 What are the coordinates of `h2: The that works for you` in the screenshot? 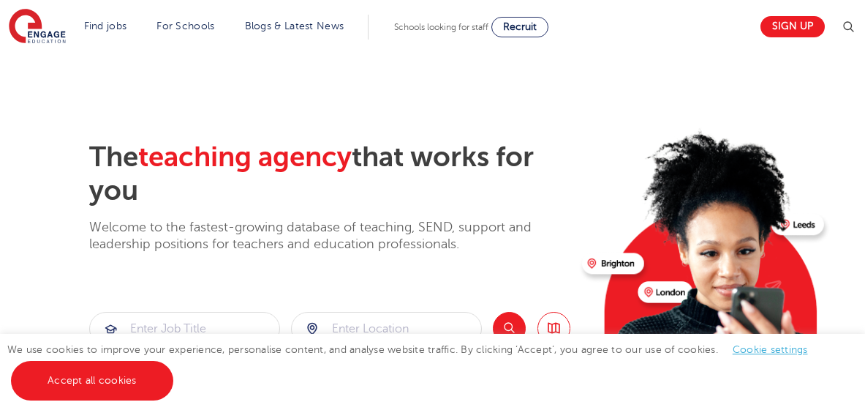 It's located at (330, 174).